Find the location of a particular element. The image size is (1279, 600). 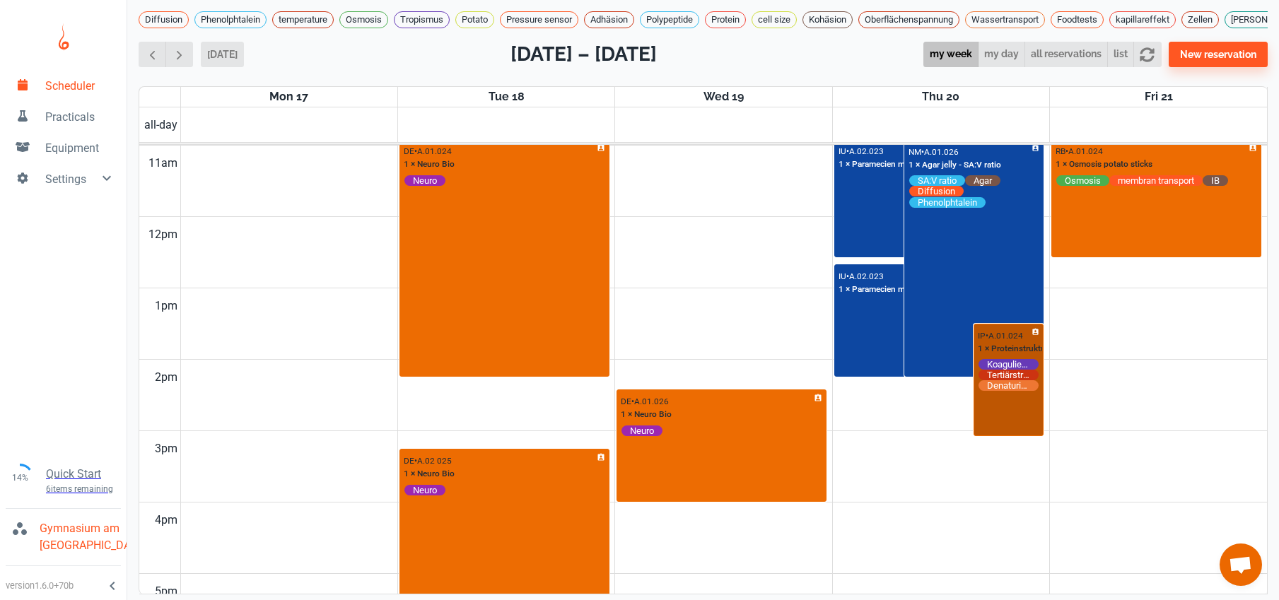

span: all-day is located at coordinates (160, 125).